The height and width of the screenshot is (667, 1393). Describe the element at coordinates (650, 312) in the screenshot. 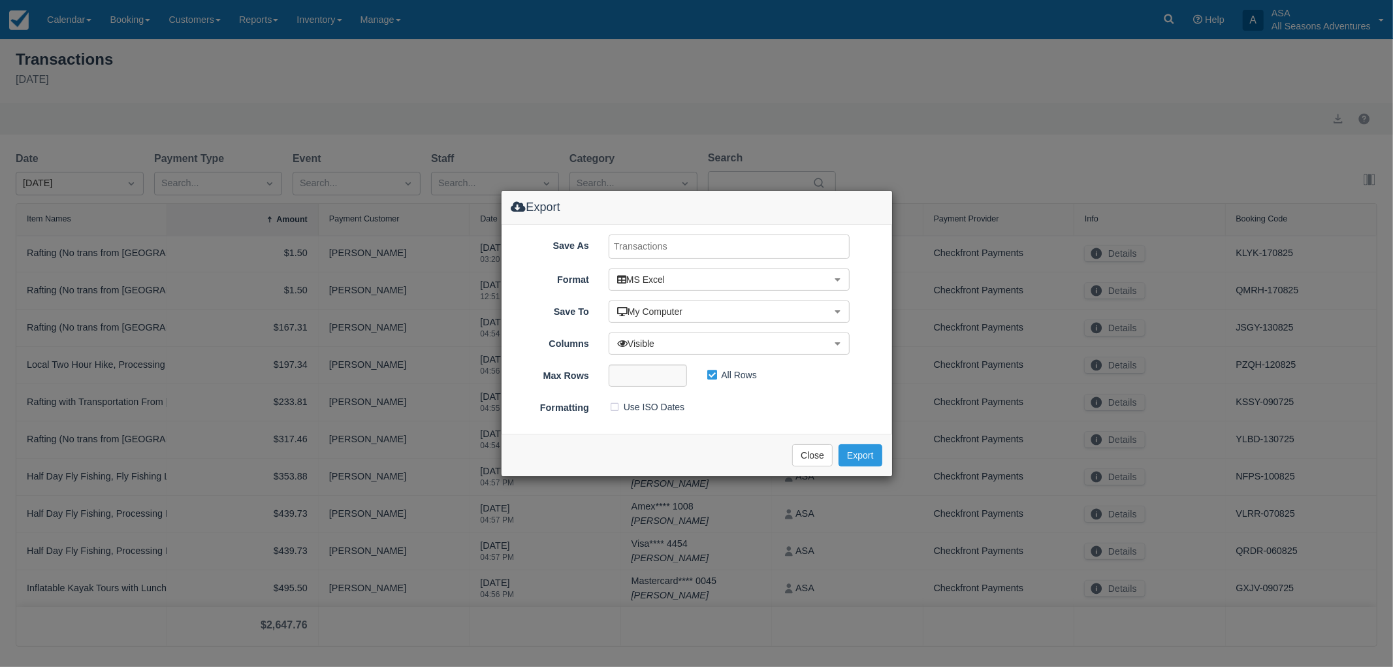

I see `span: My Computer` at that location.